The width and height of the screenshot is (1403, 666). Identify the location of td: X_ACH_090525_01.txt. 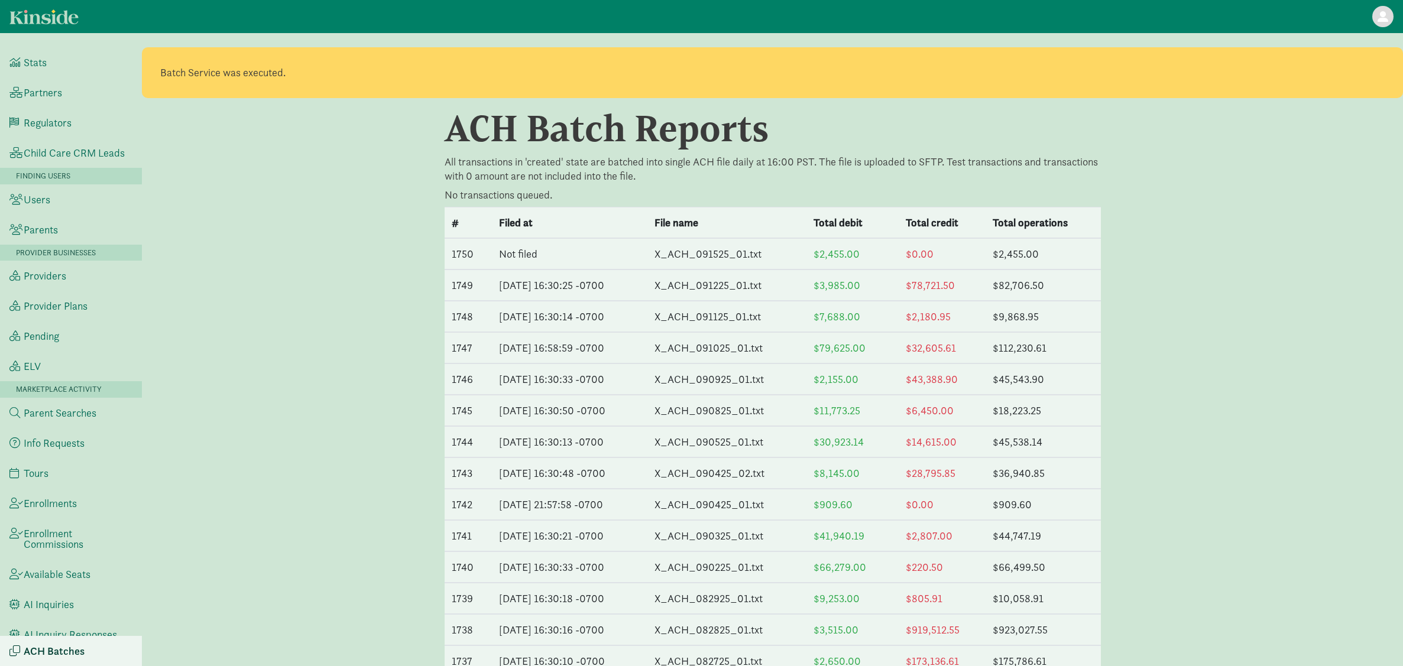
(727, 442).